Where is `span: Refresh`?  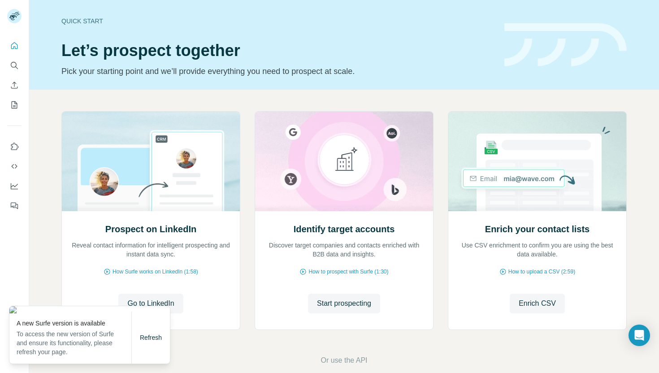
span: Refresh is located at coordinates (151, 338).